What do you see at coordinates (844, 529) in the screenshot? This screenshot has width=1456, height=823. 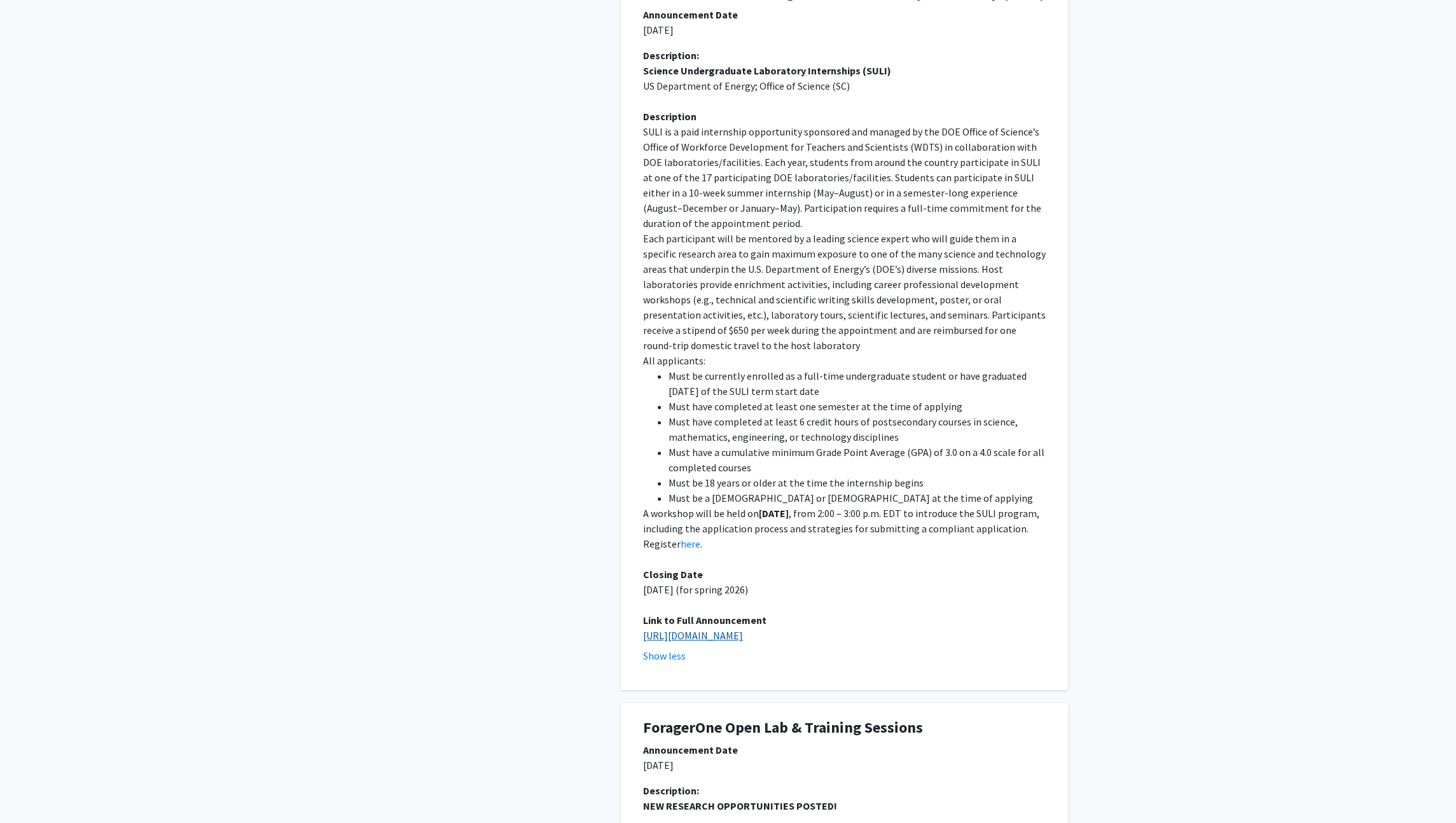 I see `p: A workshop will be held on , from 2:00 – 3:00 p.m. EDT to introduce the SULI program, including t...` at bounding box center [844, 529].